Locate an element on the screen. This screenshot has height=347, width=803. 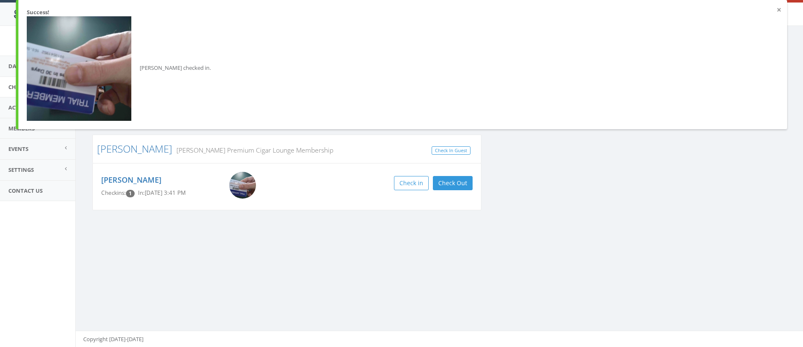
span: Settings is located at coordinates (21, 170).